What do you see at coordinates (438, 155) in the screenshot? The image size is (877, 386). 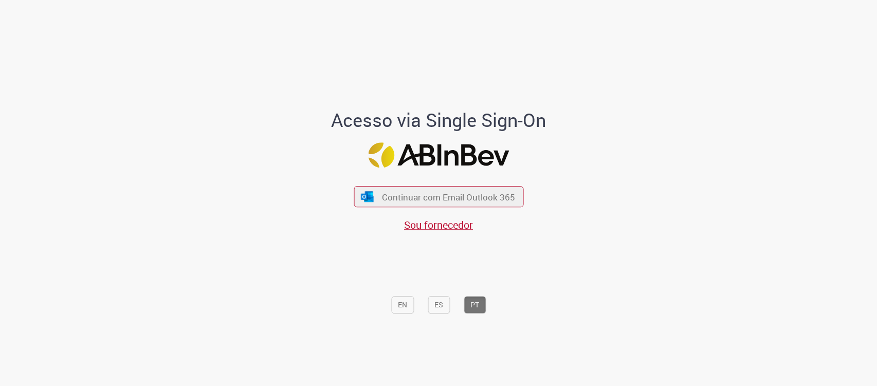 I see `img: Logo ABInBev` at bounding box center [438, 155].